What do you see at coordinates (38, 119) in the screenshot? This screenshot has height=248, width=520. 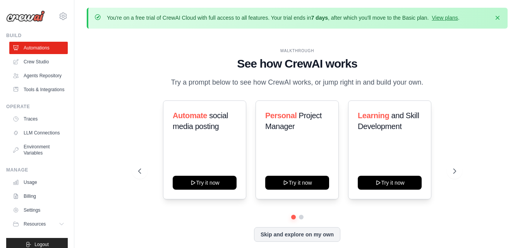 I see `a: Traces` at bounding box center [38, 119].